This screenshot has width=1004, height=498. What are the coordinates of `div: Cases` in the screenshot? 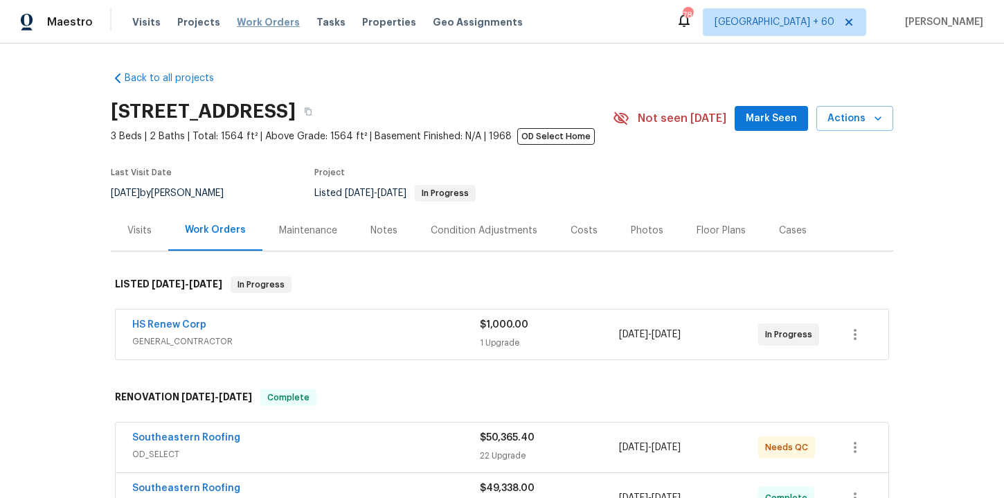 It's located at (793, 231).